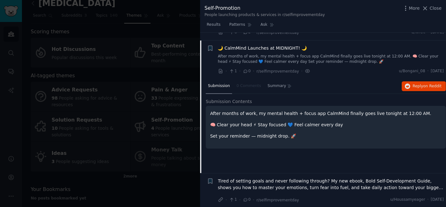 The height and width of the screenshot is (207, 446). I want to click on a: Results, so click(214, 26).